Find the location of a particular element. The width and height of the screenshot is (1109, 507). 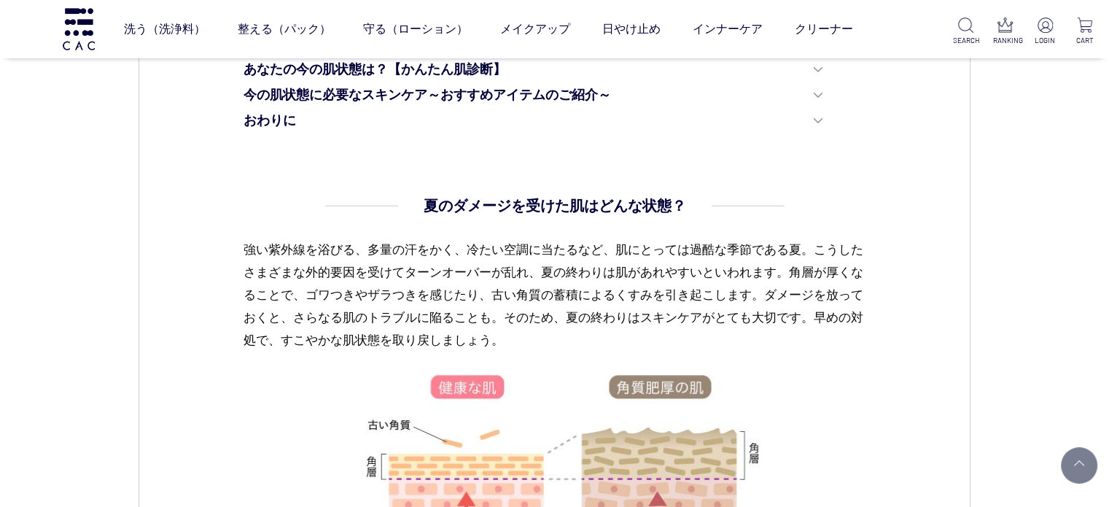

a: 洗う（洗浄料） is located at coordinates (165, 29).